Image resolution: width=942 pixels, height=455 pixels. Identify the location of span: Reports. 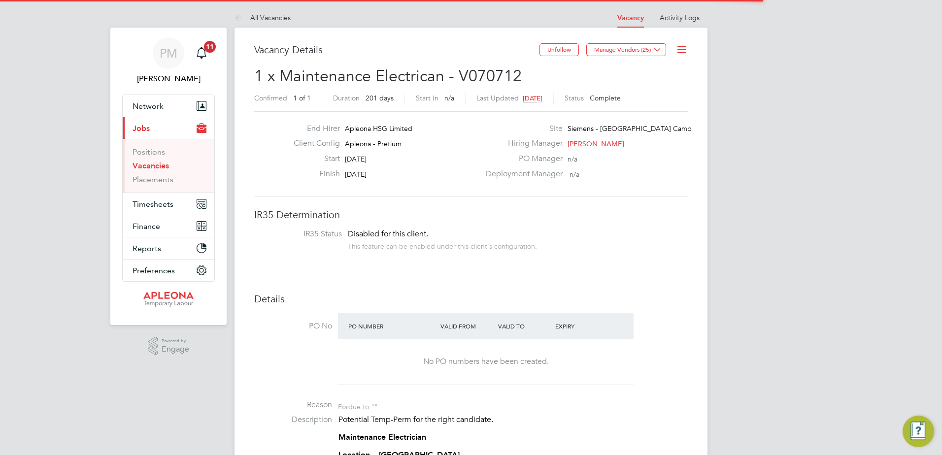
(147, 248).